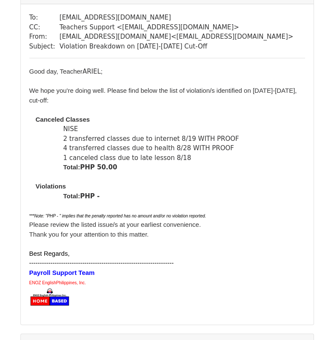 The width and height of the screenshot is (334, 340). Describe the element at coordinates (44, 37) in the screenshot. I see `td: From:` at that location.